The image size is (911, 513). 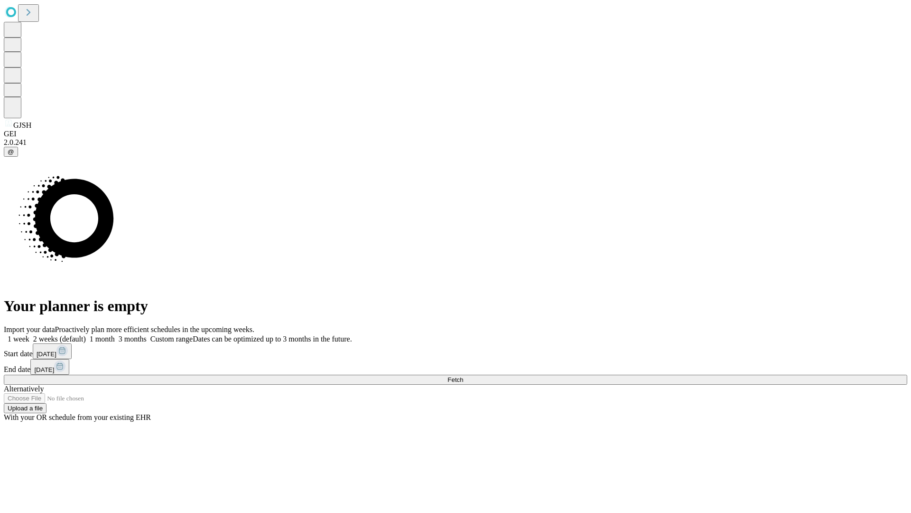 I want to click on span: Alternatively, so click(x=24, y=388).